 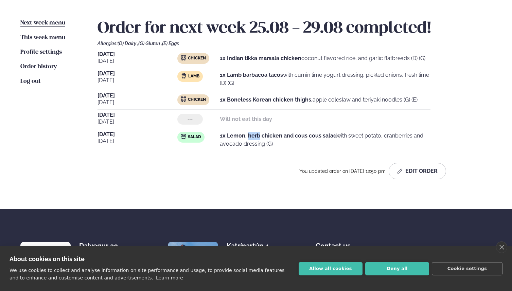 I want to click on div: Katrínartún 4, so click(x=253, y=246).